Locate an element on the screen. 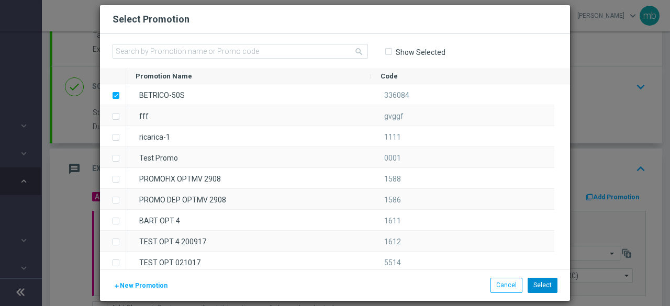  div: ricarica-1 is located at coordinates (249, 136).